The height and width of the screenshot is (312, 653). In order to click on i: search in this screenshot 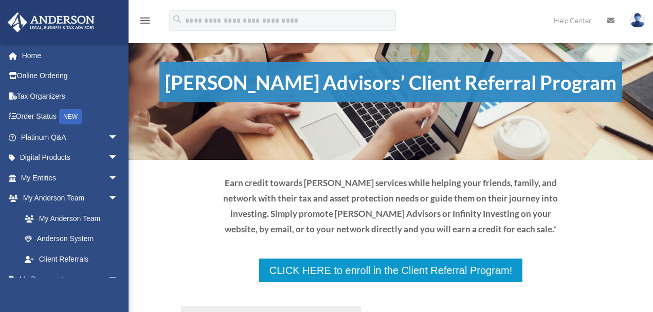, I will do `click(177, 20)`.